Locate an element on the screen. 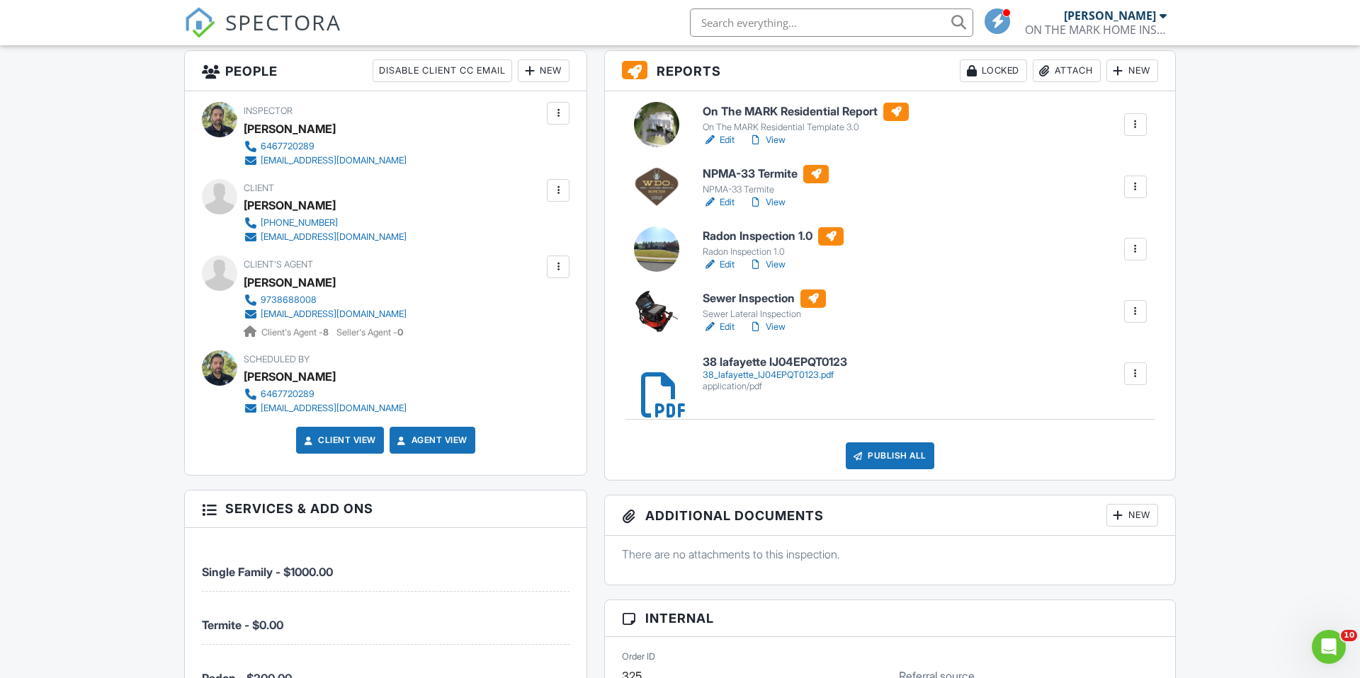 This screenshot has width=1360, height=678. a: SPECTORA is located at coordinates (263, 34).